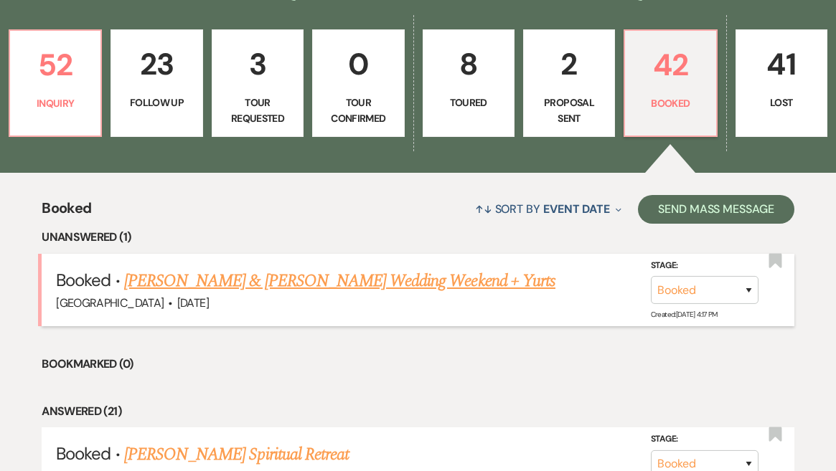 The height and width of the screenshot is (471, 836). Describe the element at coordinates (55, 83) in the screenshot. I see `a: 52Inquiry` at that location.